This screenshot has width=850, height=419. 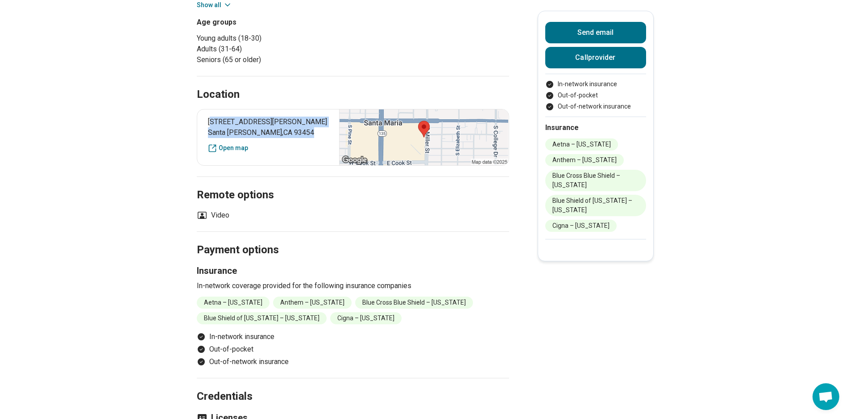 I want to click on h2: Payment options, so click(x=353, y=239).